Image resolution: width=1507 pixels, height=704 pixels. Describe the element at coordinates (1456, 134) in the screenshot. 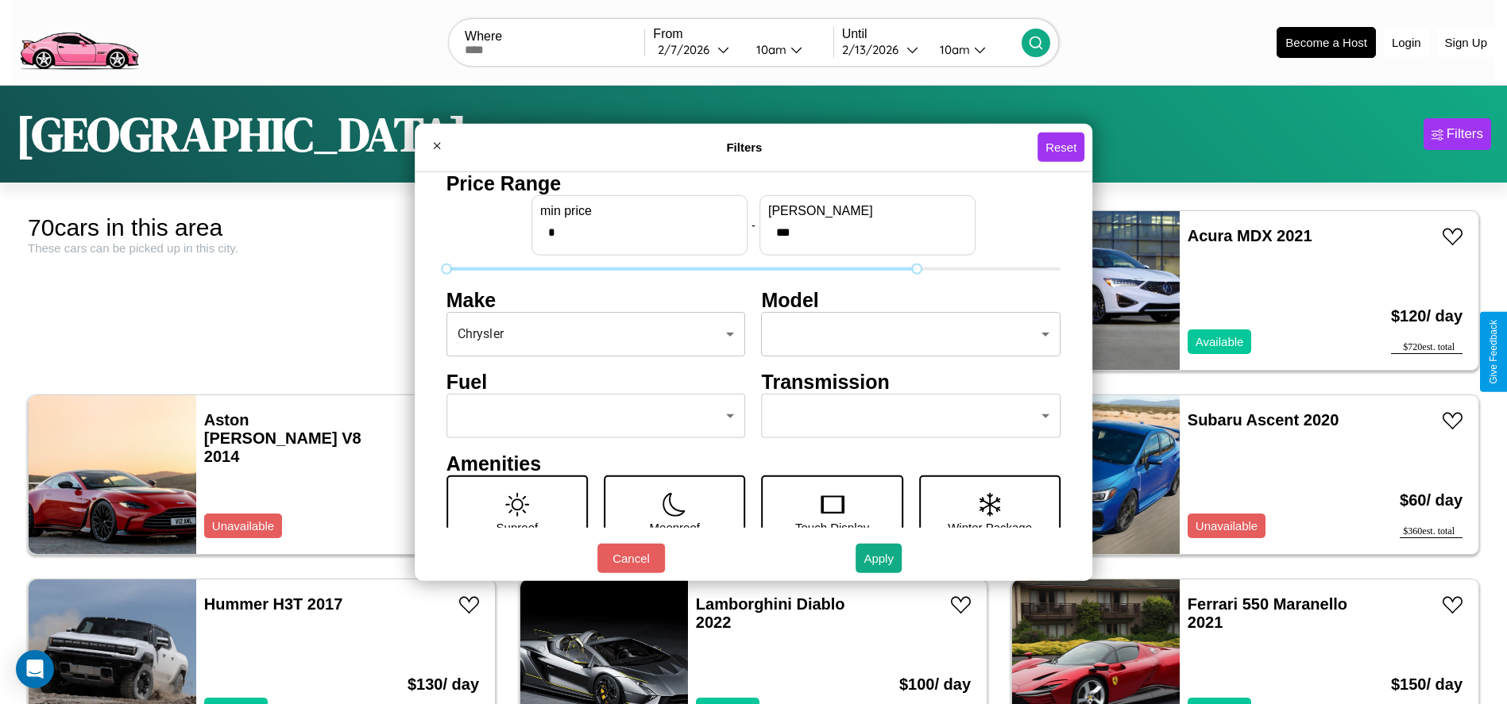

I see `button: Filters` at that location.